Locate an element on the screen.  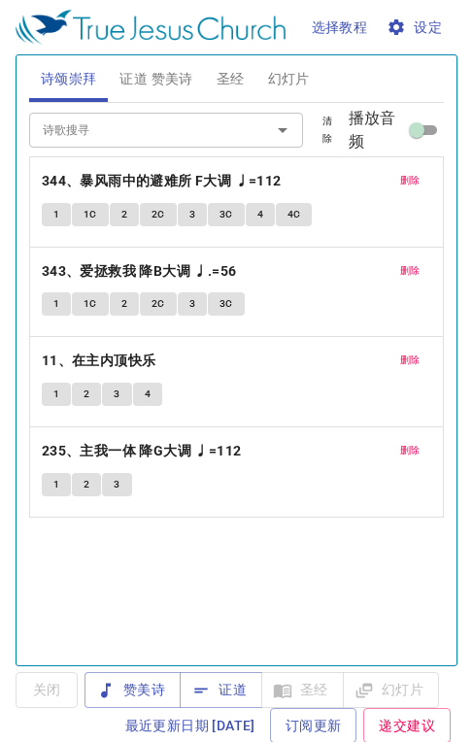
button: 证道 is located at coordinates (221, 690).